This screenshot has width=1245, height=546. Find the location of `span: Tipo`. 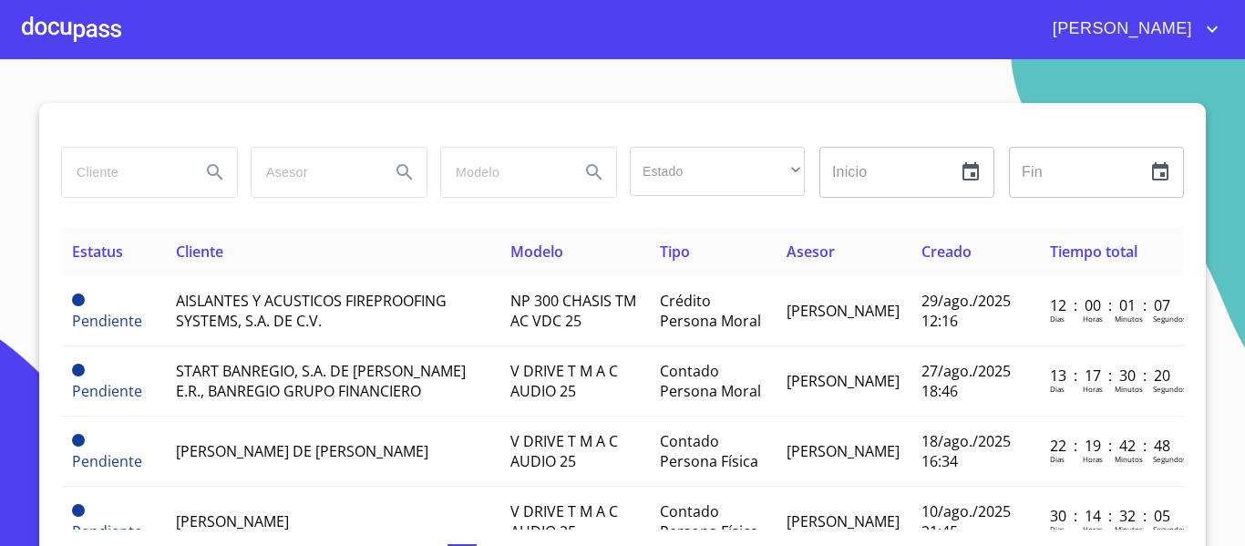

span: Tipo is located at coordinates (675, 252).